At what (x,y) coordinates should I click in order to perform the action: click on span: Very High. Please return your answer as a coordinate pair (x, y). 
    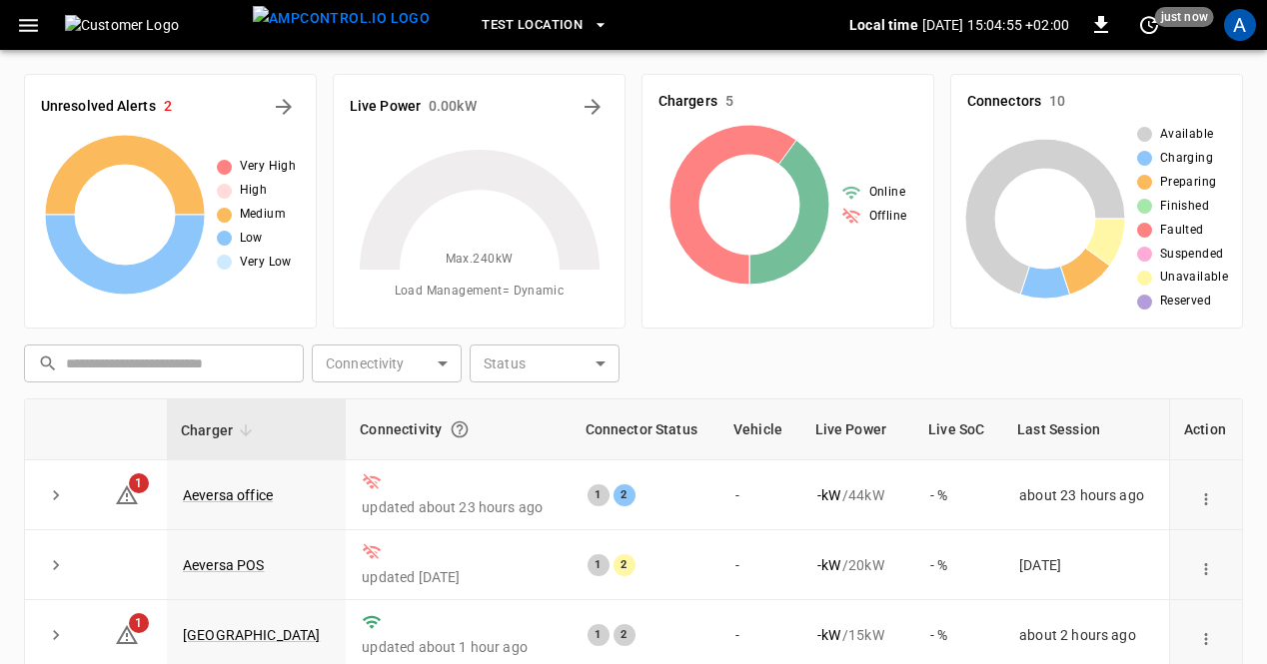
    Looking at the image, I should click on (268, 167).